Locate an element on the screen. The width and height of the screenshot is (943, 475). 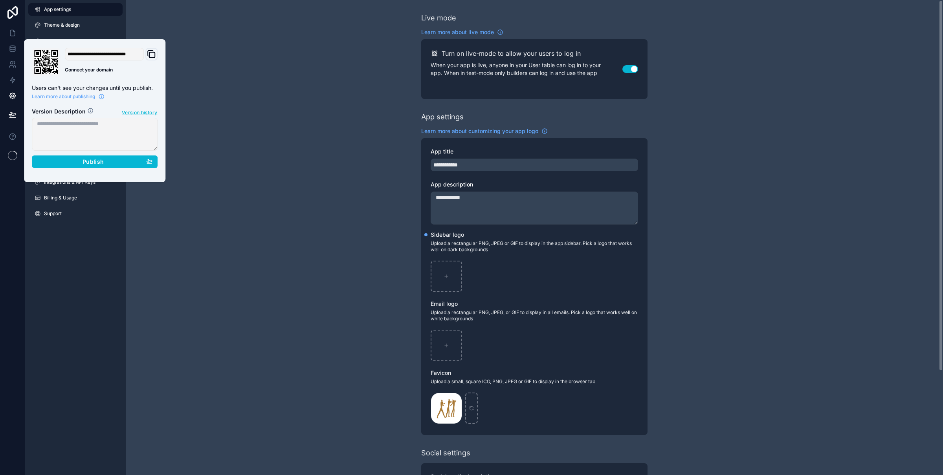
span: Version history is located at coordinates (139, 112).